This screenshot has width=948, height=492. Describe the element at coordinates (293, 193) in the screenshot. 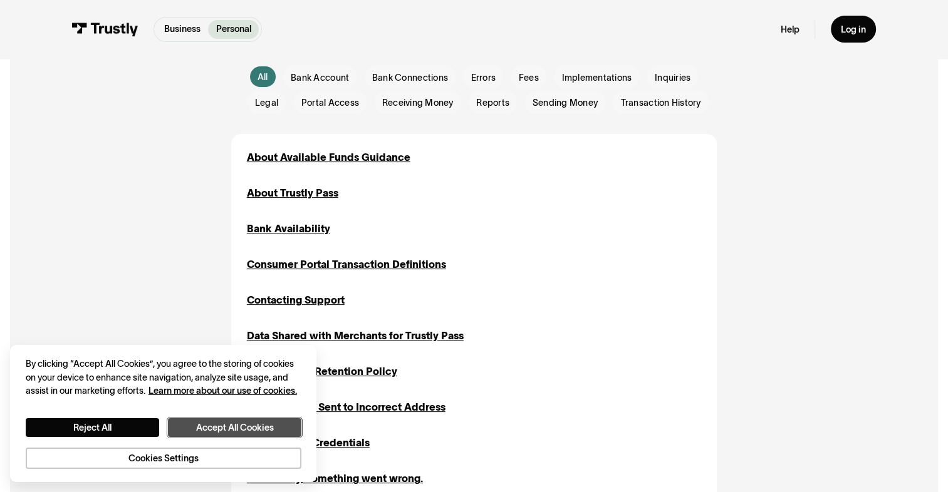

I see `a: About Trustly Pass` at that location.